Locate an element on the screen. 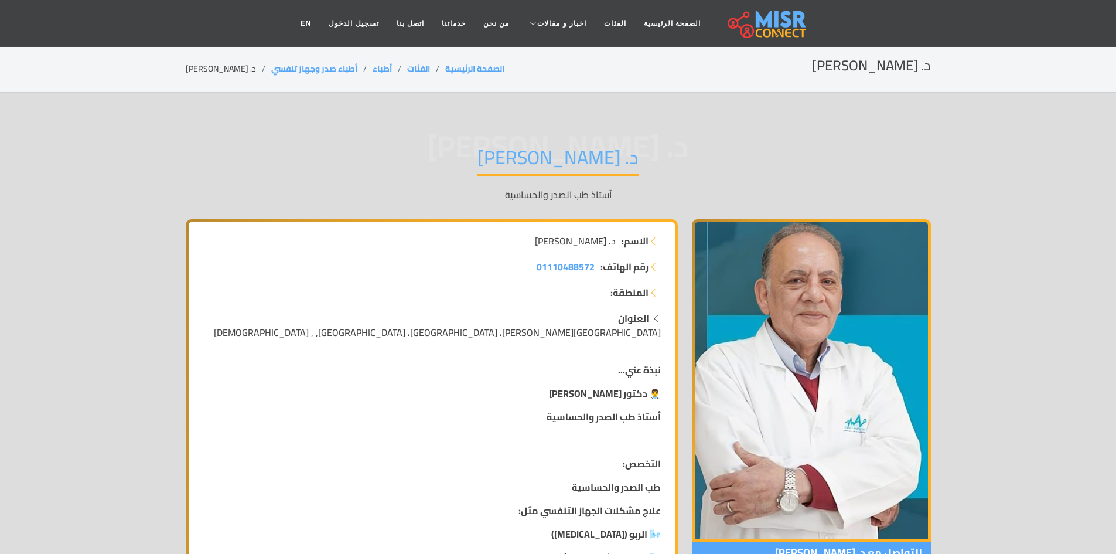 This screenshot has height=554, width=1116. a: من نحن is located at coordinates (496, 23).